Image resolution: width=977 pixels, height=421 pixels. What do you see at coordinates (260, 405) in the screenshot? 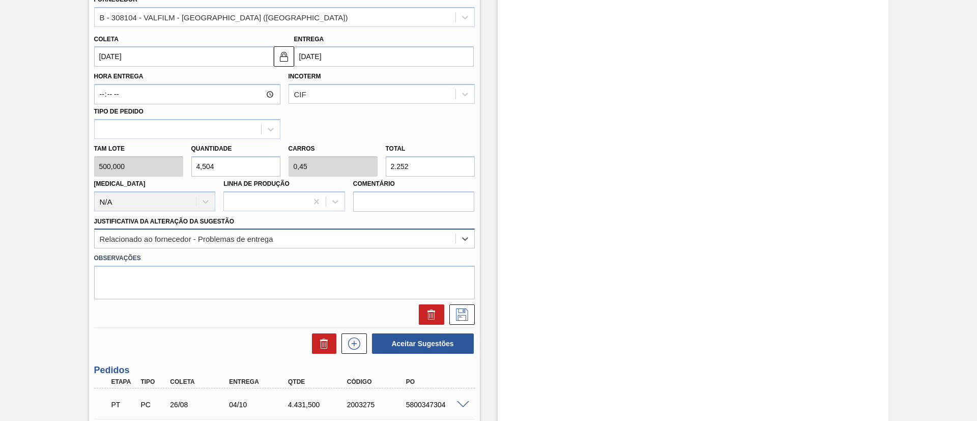
I see `div: 04/10/2025` at bounding box center [260, 405].